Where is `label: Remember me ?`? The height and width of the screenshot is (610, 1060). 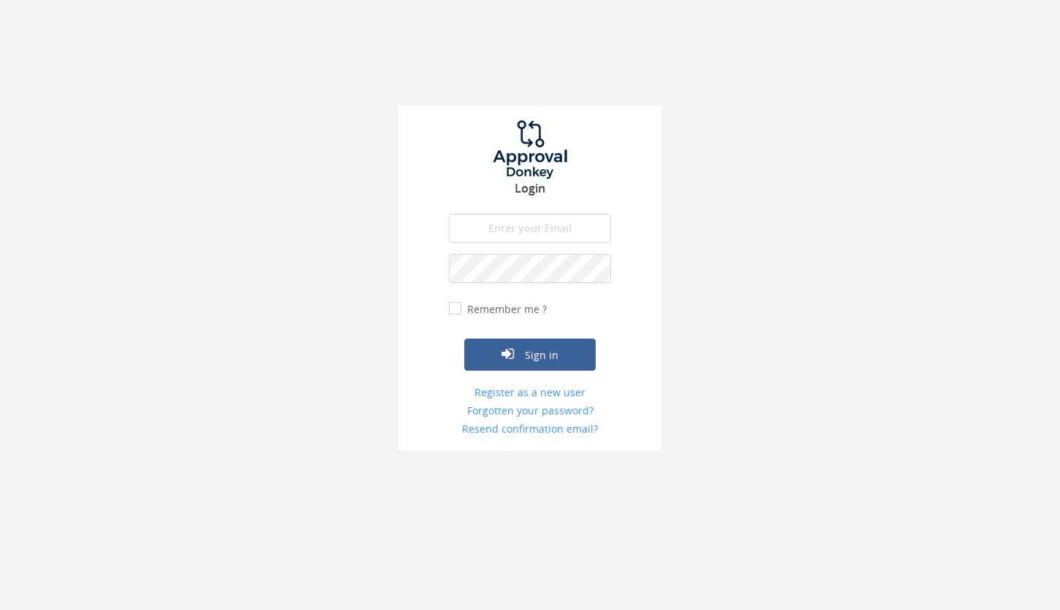 label: Remember me ? is located at coordinates (505, 310).